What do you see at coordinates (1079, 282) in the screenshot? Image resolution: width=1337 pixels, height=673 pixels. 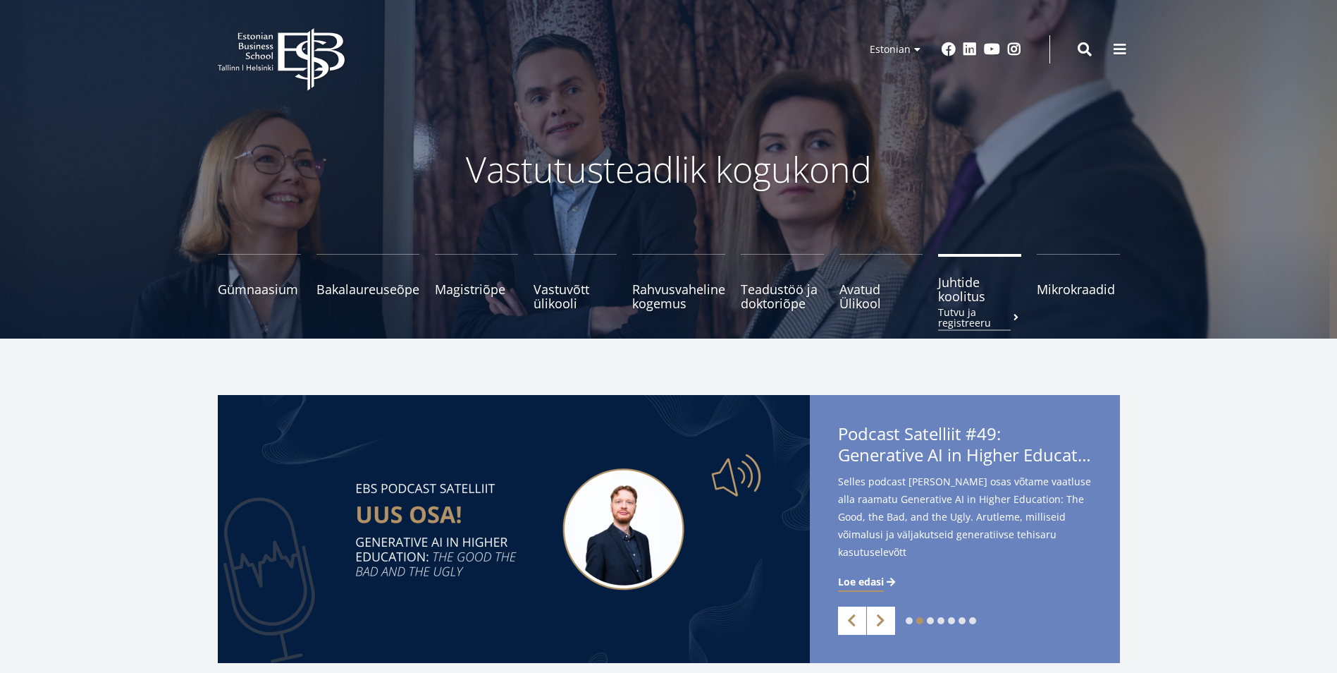 I see `a: Mikrokraadid` at bounding box center [1079, 282].